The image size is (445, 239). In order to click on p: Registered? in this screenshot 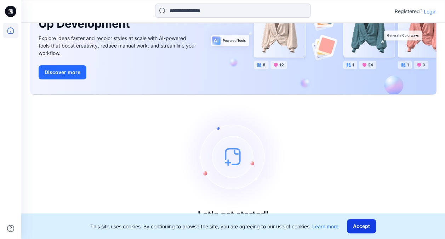, I will do `click(409, 11)`.